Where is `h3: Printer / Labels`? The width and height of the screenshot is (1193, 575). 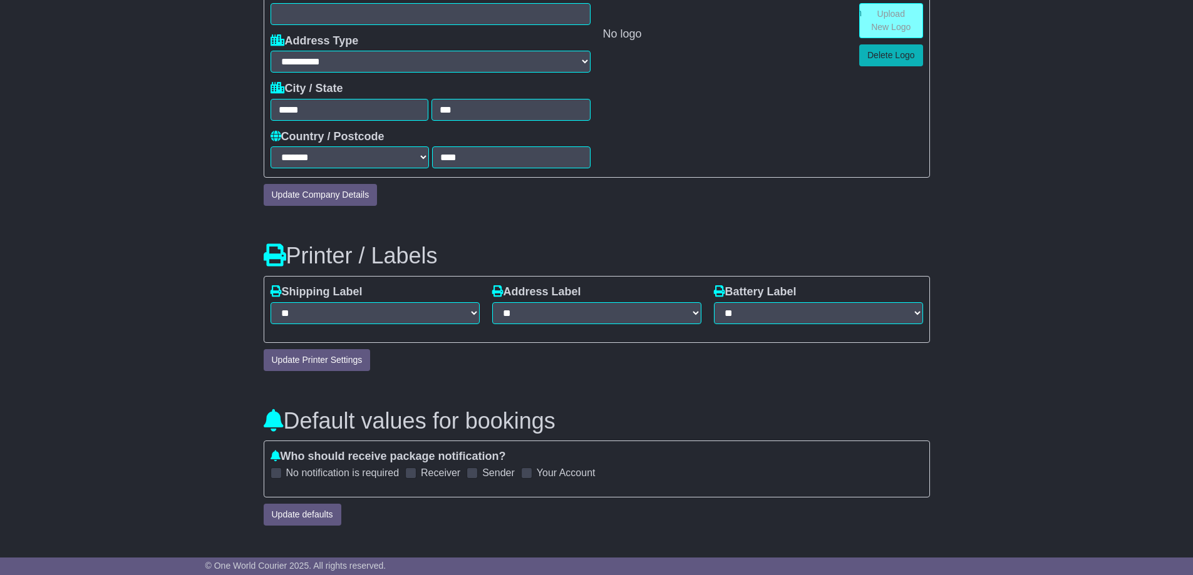
h3: Printer / Labels is located at coordinates (597, 256).